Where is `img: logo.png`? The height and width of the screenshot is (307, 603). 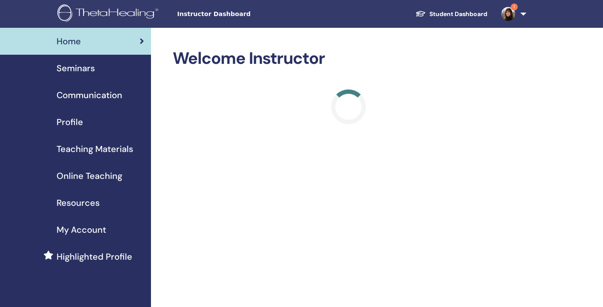 img: logo.png is located at coordinates (109, 14).